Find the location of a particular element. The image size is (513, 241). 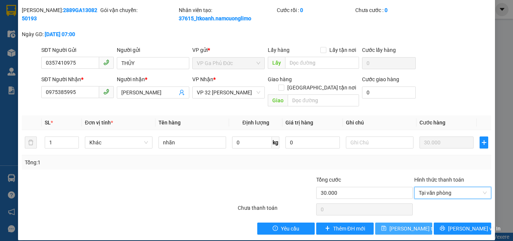

label: Cước lấy hàng is located at coordinates (379, 50).